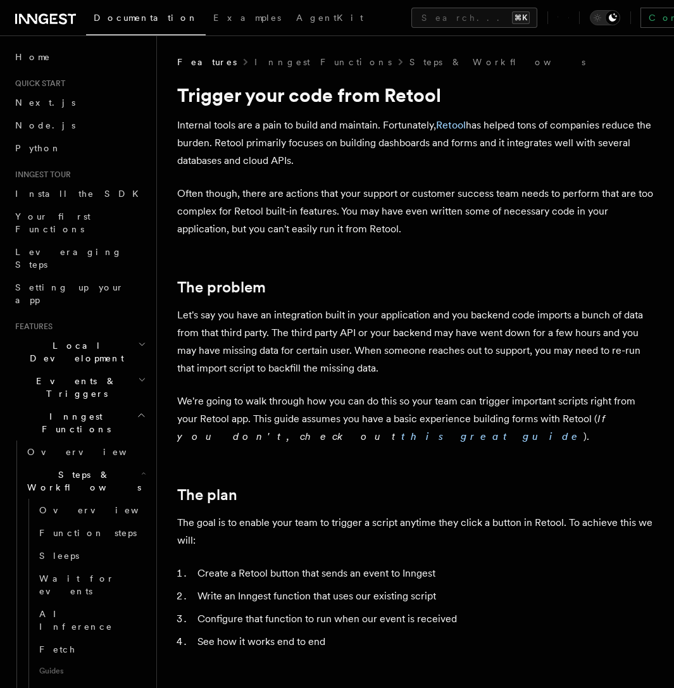  What do you see at coordinates (415, 419) in the screenshot?
I see `p: We're going to walk through how you can do this so your team can trigger important scripts right ...` at bounding box center [415, 419].